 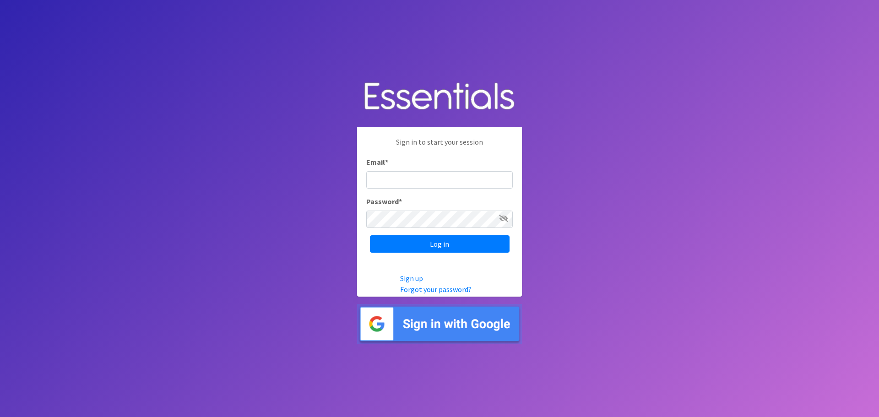 I want to click on label: Password, so click(x=384, y=201).